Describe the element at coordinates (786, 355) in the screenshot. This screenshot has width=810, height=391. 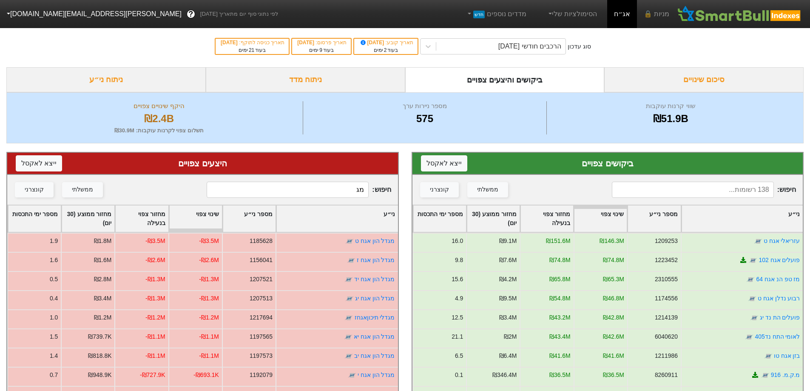
I see `a: בזן אגח טו` at that location.